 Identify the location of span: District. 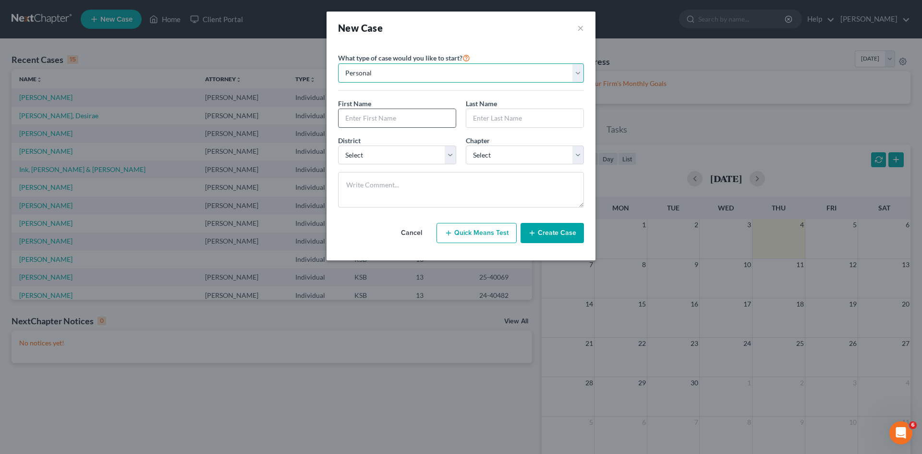
(349, 140).